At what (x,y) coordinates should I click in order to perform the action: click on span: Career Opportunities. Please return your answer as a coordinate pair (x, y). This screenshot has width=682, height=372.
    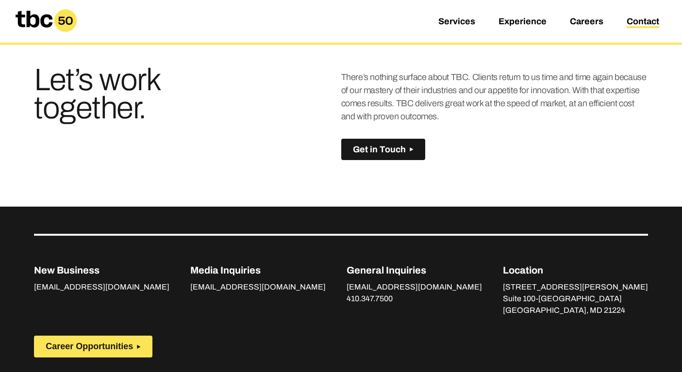
    Looking at the image, I should click on (89, 346).